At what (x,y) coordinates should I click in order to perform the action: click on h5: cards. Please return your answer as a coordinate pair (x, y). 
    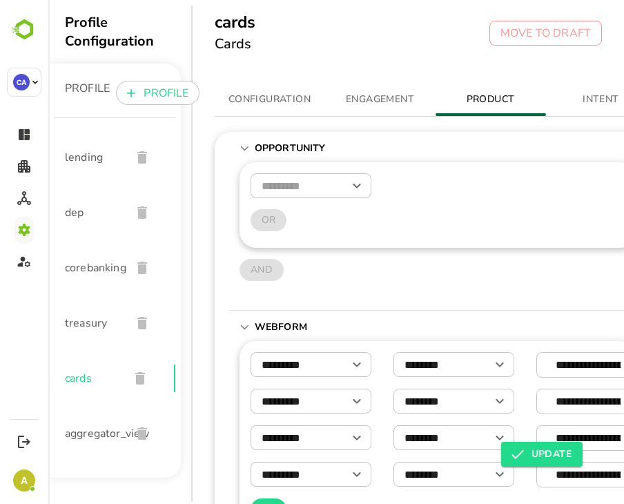
    Looking at the image, I should click on (186, 22).